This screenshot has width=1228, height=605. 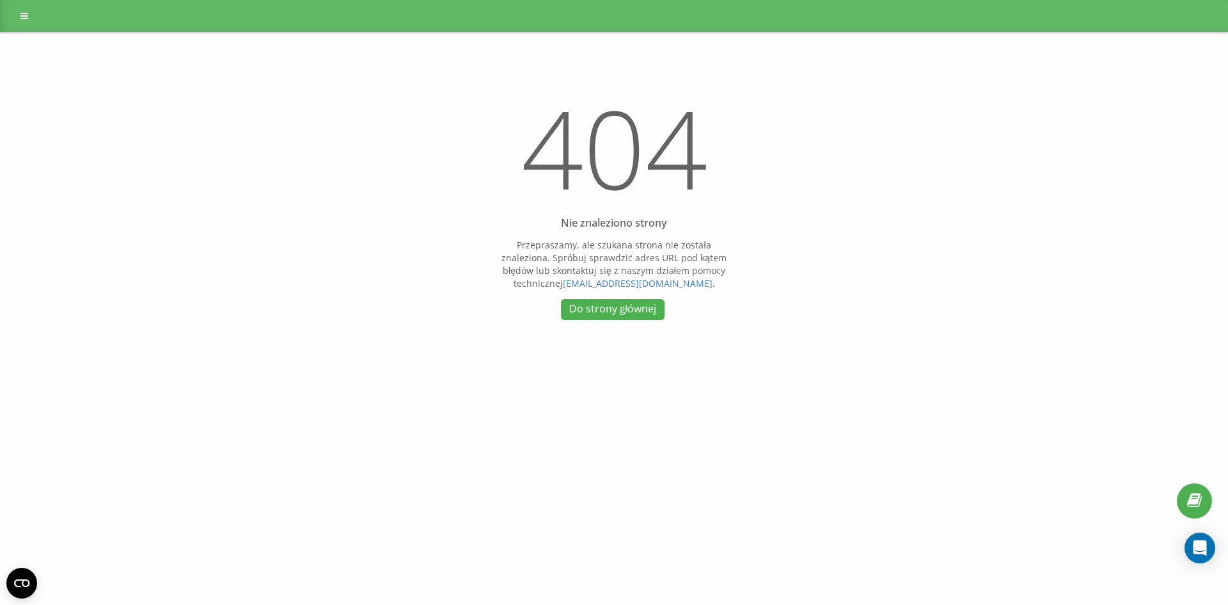 What do you see at coordinates (614, 264) in the screenshot?
I see `p: Przepraszamy, ale szukana strona nie została znaleziona. Spróbuj sprawdzić adres URL pod kątem bł...` at bounding box center [614, 264].